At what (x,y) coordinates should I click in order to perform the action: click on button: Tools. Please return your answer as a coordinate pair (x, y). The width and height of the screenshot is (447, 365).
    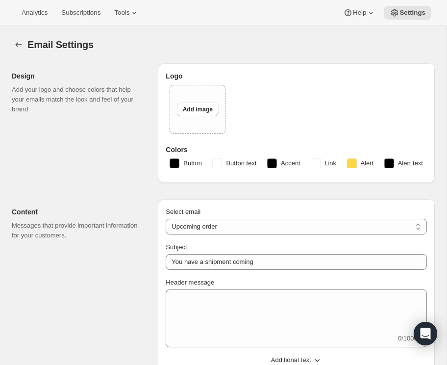
    Looking at the image, I should click on (126, 13).